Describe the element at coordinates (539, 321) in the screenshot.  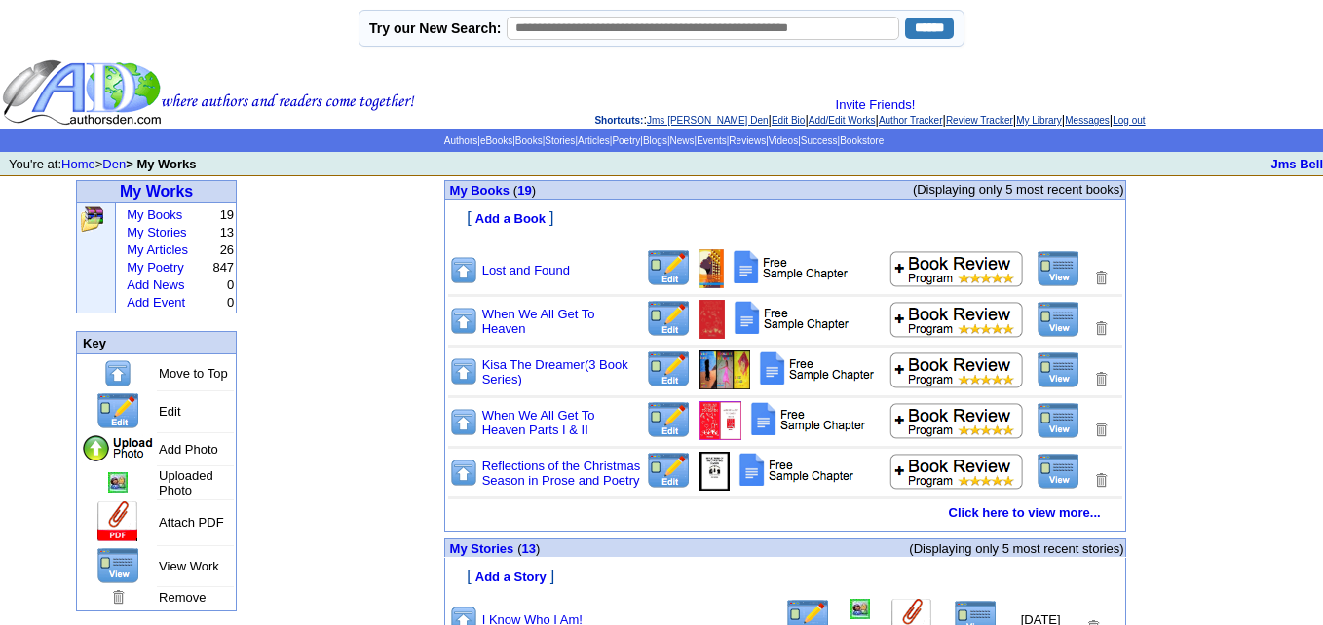
I see `a: When We All Get To Heaven` at that location.